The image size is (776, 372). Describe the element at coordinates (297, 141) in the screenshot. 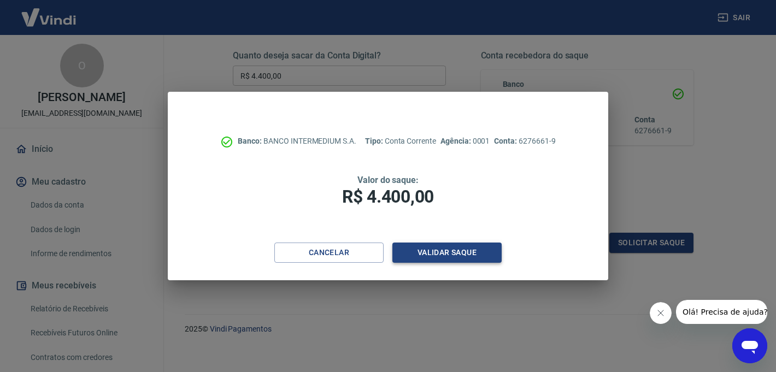

I see `p: BANCO INTERMEDIUM S.A.` at that location.